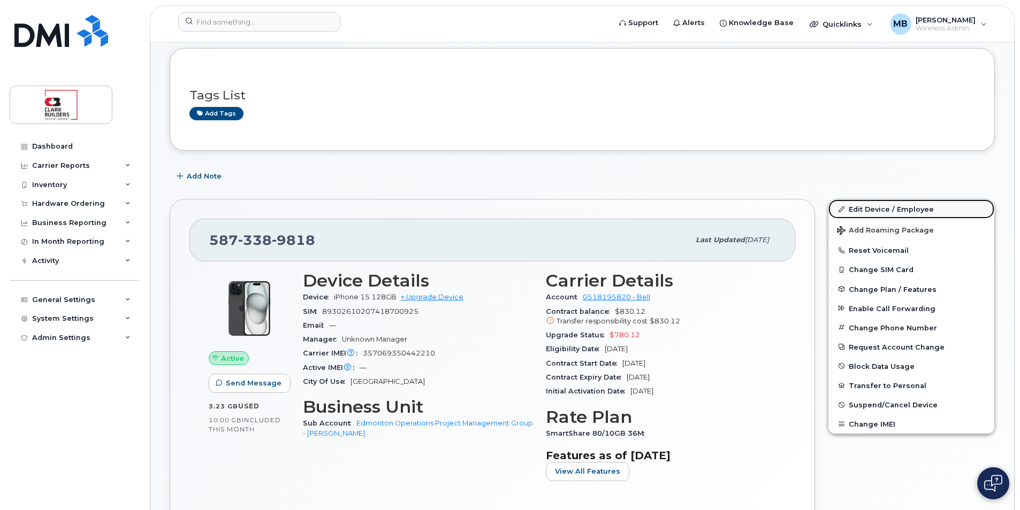 The height and width of the screenshot is (510, 1020). What do you see at coordinates (911, 405) in the screenshot?
I see `button: Suspend/Cancel Device` at bounding box center [911, 405].